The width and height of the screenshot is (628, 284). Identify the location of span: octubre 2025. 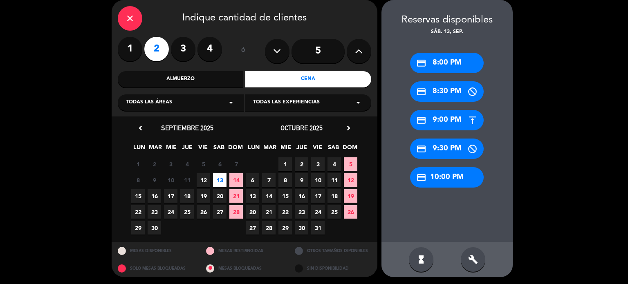
(301, 128).